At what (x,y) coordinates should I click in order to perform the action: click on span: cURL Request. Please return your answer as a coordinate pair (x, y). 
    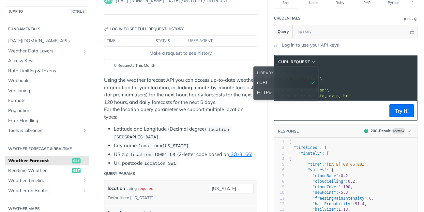
    Looking at the image, I should click on (294, 62).